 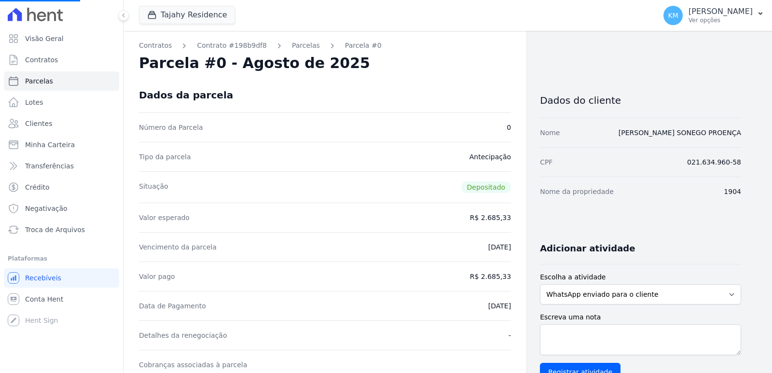 What do you see at coordinates (43, 278) in the screenshot?
I see `span: Recebíveis` at bounding box center [43, 278].